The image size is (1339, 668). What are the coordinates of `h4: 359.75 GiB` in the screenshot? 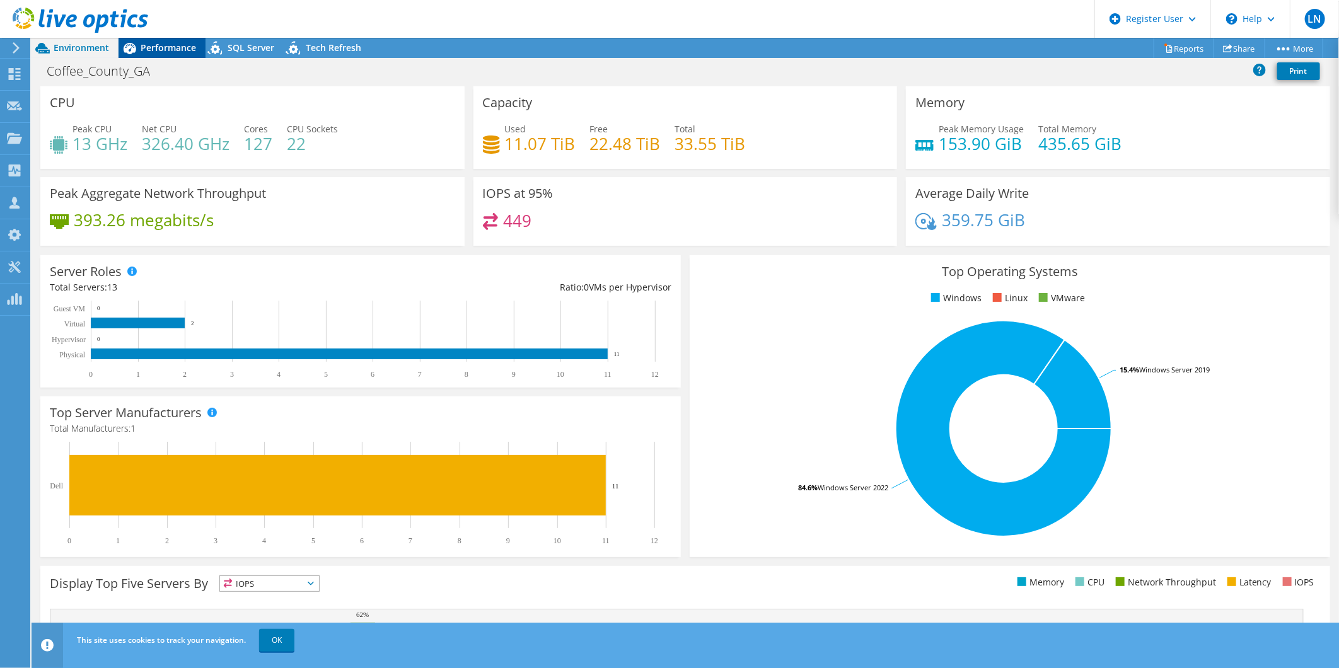 It's located at (983, 220).